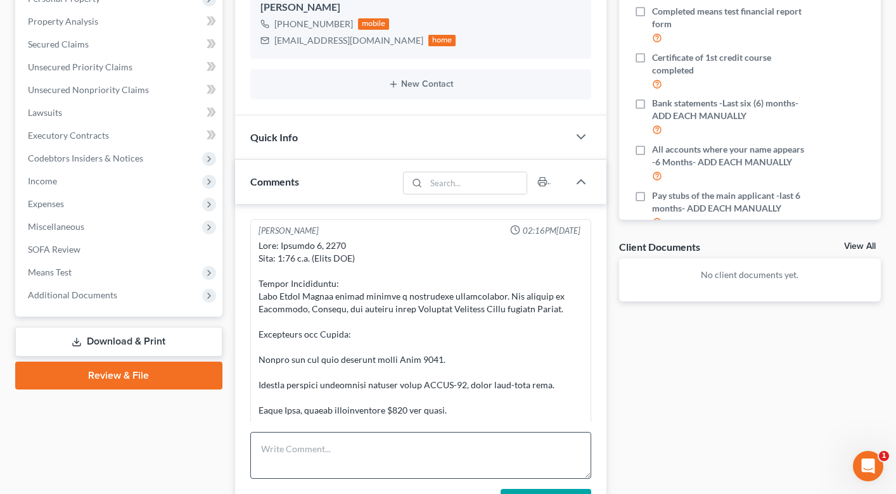 This screenshot has height=494, width=896. Describe the element at coordinates (728, 64) in the screenshot. I see `span: Certificate of 1st credit course completed` at that location.